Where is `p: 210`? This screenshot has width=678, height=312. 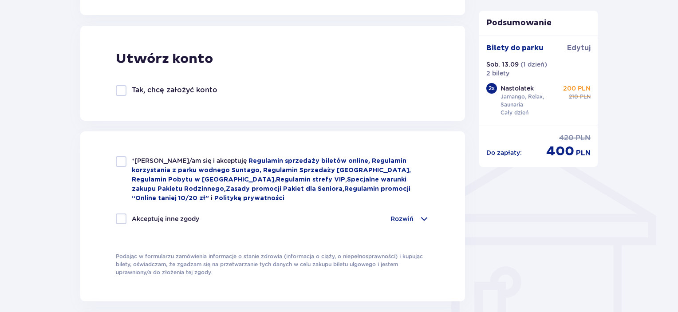 p: 210 is located at coordinates (574, 97).